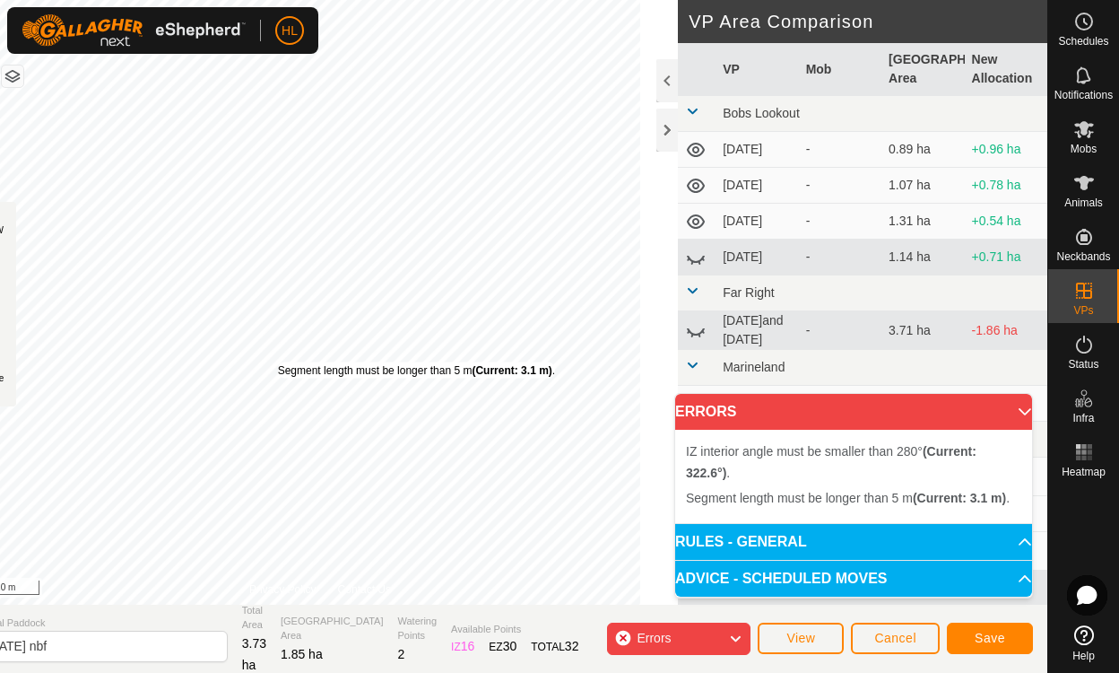  I want to click on span: Infra, so click(1083, 418).